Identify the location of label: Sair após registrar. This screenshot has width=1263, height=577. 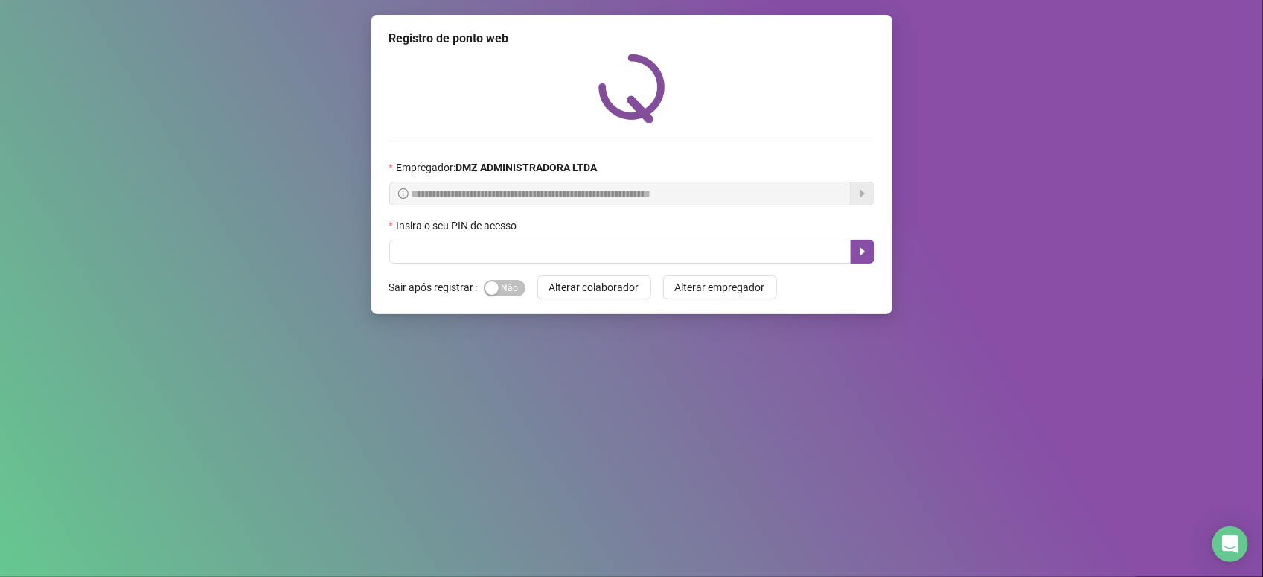
(436, 287).